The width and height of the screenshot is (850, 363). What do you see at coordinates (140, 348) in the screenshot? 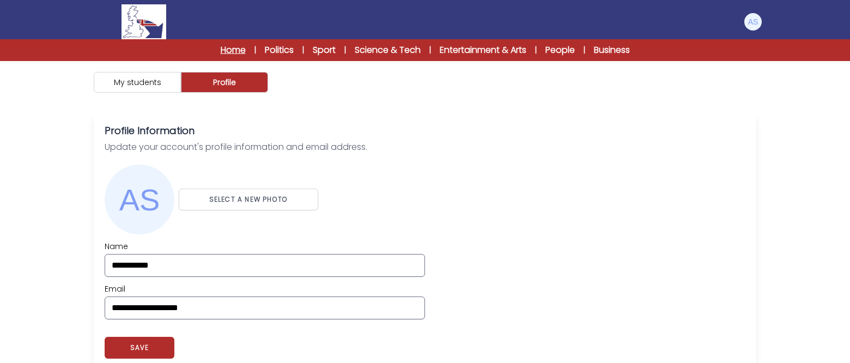
I see `button: SAVE` at bounding box center [140, 348].